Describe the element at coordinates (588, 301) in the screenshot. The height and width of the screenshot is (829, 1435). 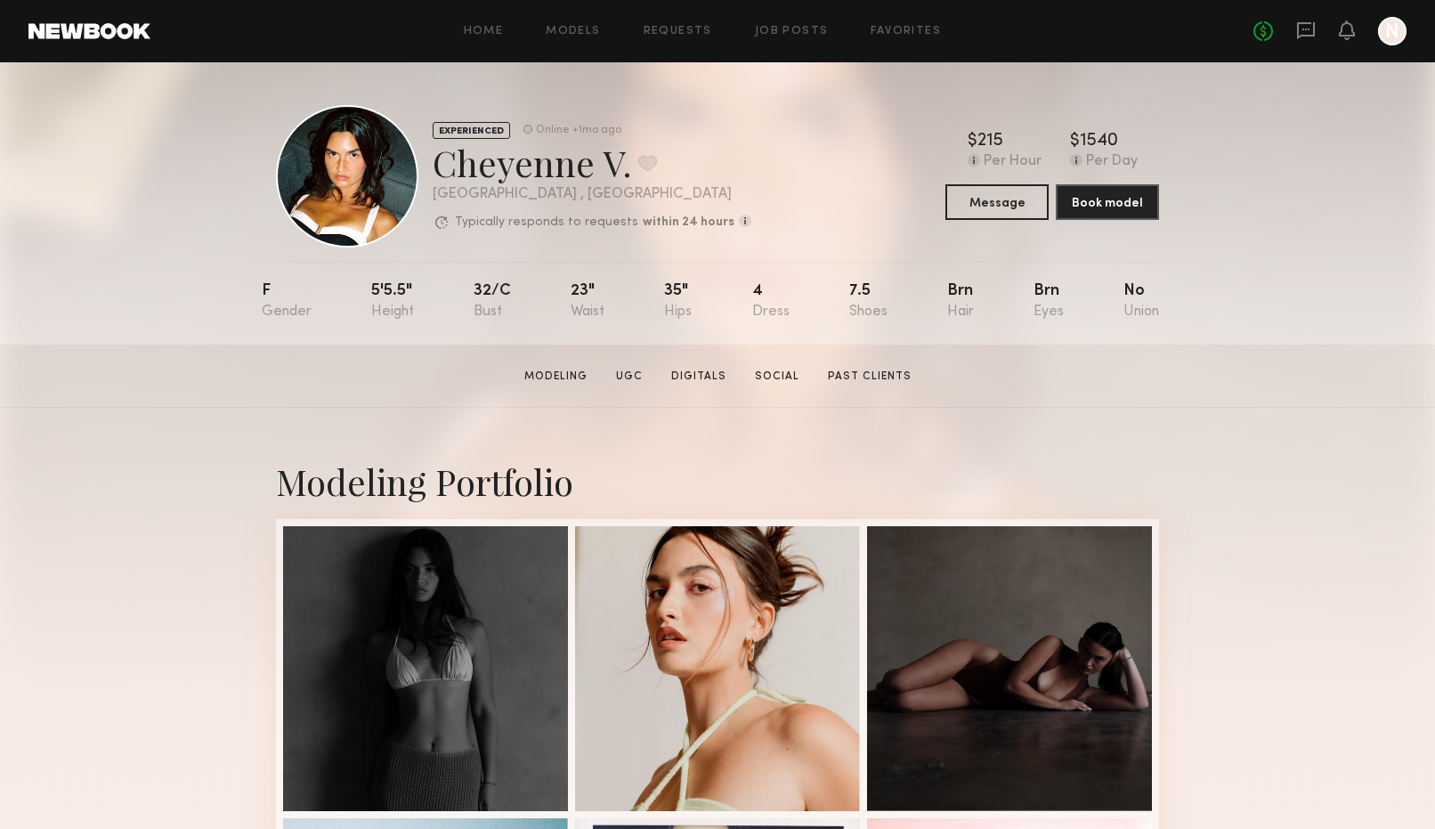
I see `div: 23"` at that location.